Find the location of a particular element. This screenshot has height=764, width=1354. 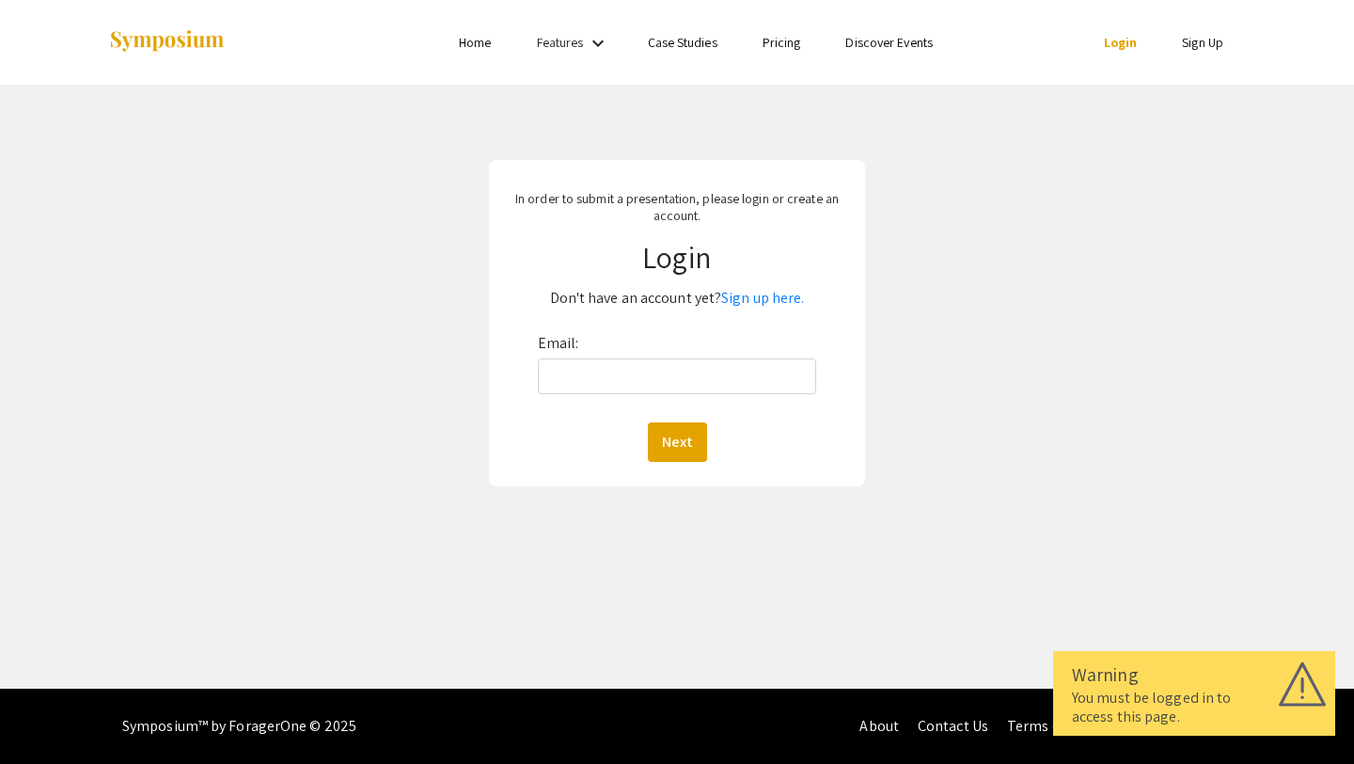

img: Symposium by ForagerOne is located at coordinates (166, 41).